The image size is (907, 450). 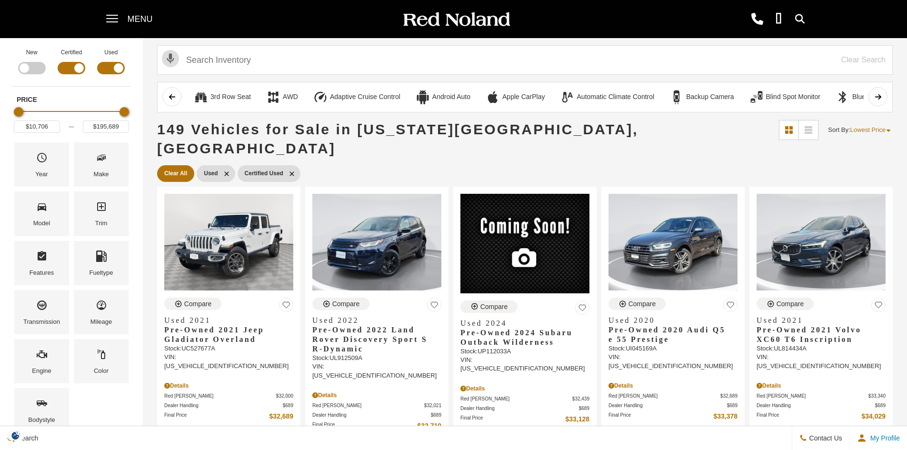 What do you see at coordinates (37, 127) in the screenshot?
I see `input: Minimum` at bounding box center [37, 127].